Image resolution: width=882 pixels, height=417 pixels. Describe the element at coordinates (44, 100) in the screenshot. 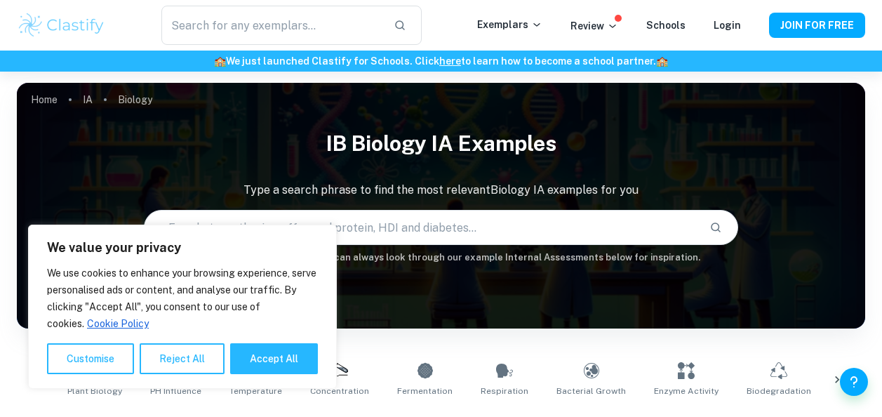

I see `a: Home` at that location.